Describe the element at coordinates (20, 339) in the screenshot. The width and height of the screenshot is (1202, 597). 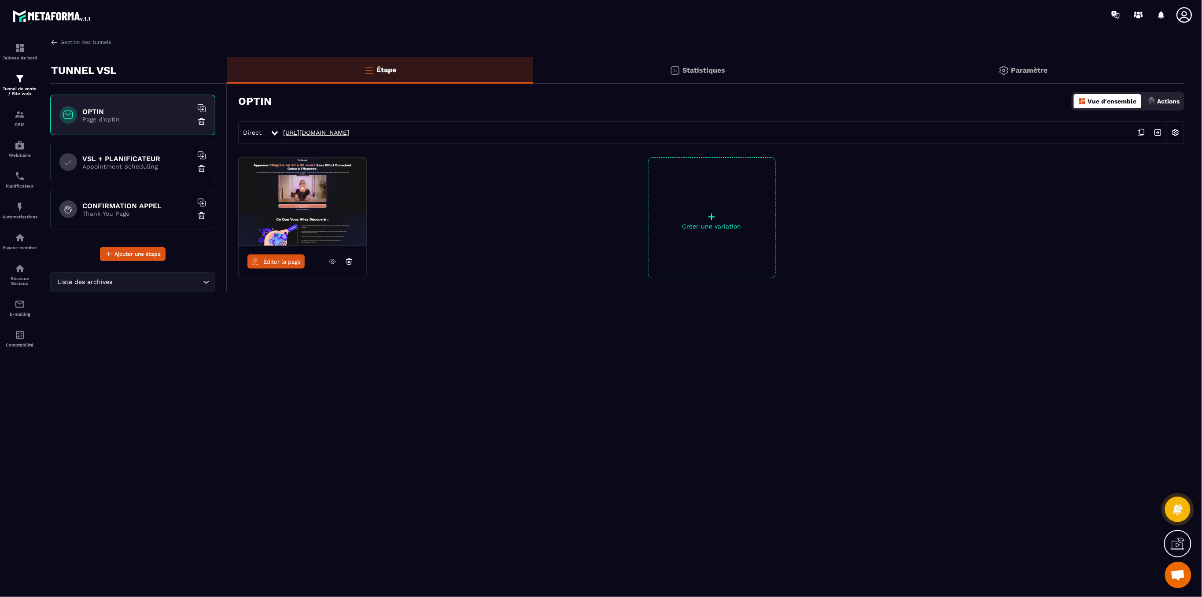
I see `a: accountantaccountantComptabilité` at that location.